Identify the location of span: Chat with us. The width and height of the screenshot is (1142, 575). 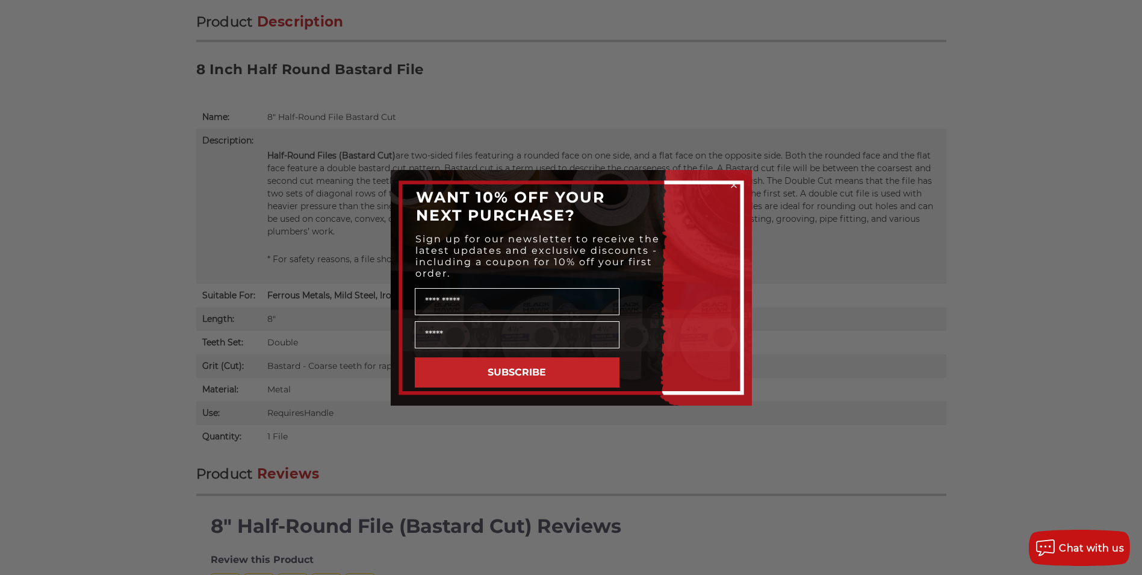
(1092, 547).